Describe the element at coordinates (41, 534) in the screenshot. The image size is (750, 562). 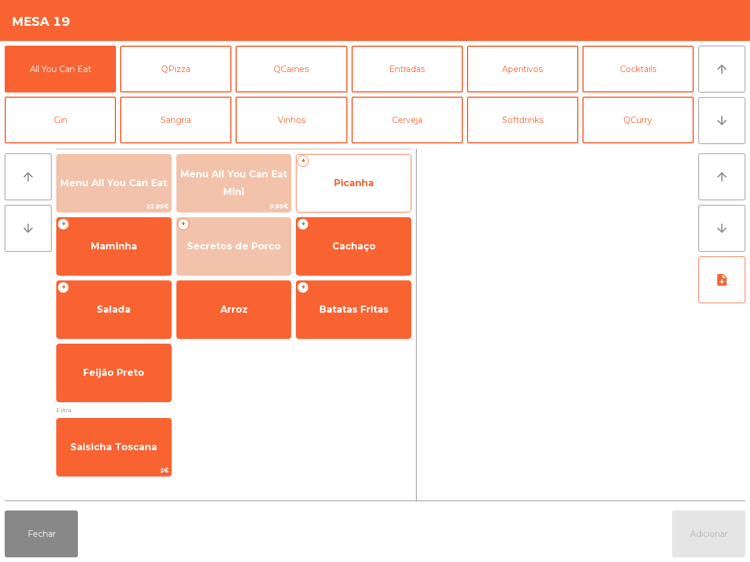
I see `button: Fechar` at that location.